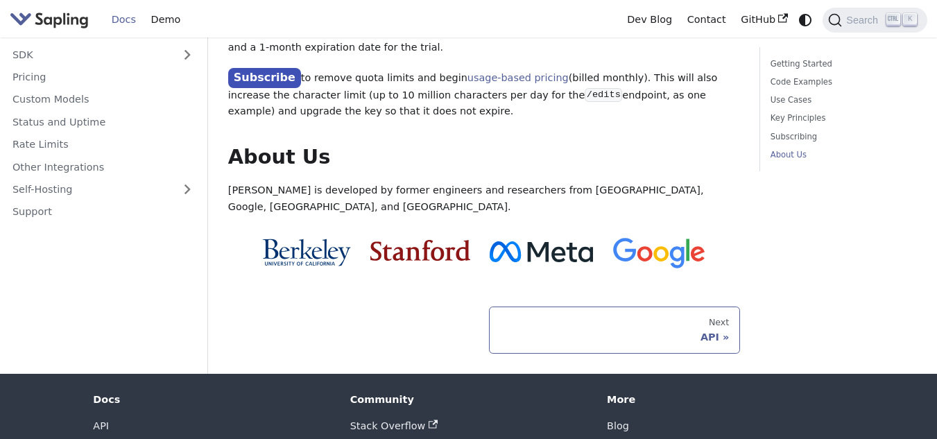 The width and height of the screenshot is (937, 439). Describe the element at coordinates (649, 19) in the screenshot. I see `a: Dev Blog` at that location.